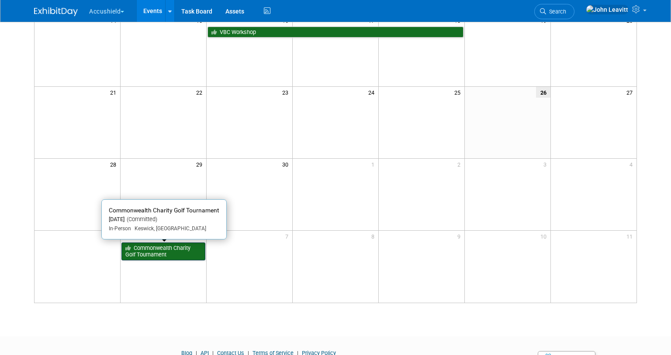 The width and height of the screenshot is (671, 355). I want to click on span: 22, so click(200, 92).